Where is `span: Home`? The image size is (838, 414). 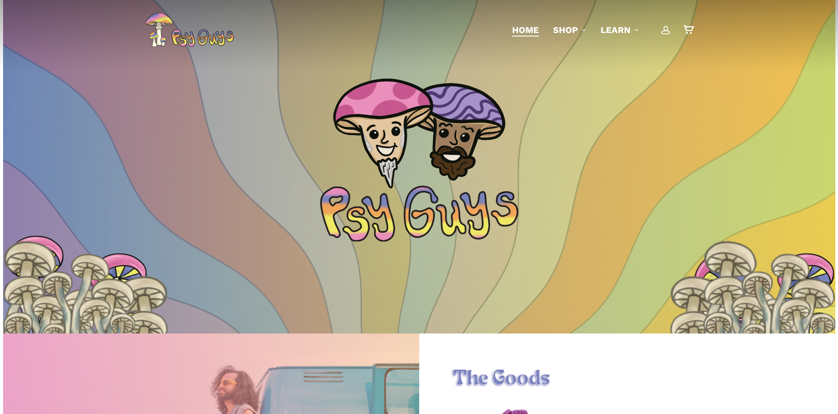 span: Home is located at coordinates (525, 30).